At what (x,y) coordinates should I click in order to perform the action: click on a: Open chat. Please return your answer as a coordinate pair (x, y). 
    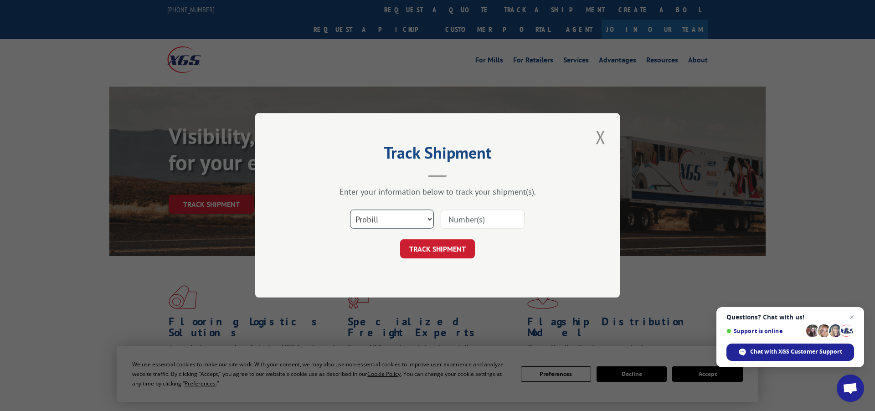
    Looking at the image, I should click on (851, 388).